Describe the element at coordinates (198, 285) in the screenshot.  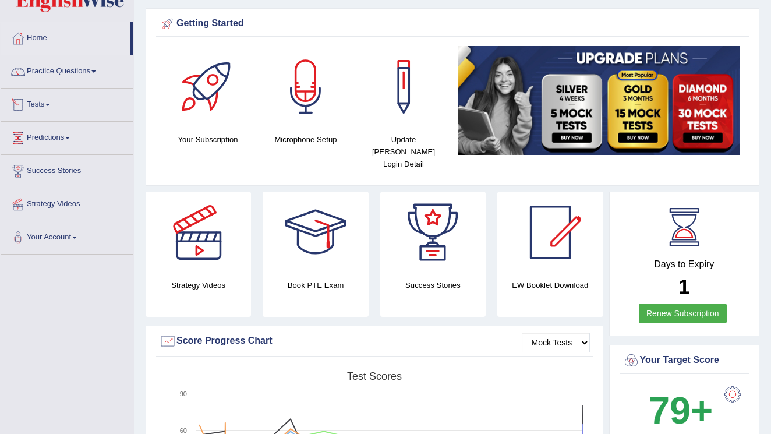
I see `h4: Strategy Videos` at that location.